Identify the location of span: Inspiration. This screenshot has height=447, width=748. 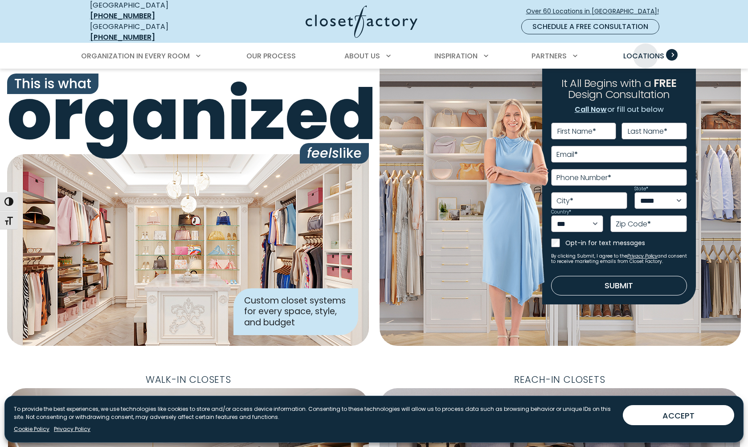
(456, 56).